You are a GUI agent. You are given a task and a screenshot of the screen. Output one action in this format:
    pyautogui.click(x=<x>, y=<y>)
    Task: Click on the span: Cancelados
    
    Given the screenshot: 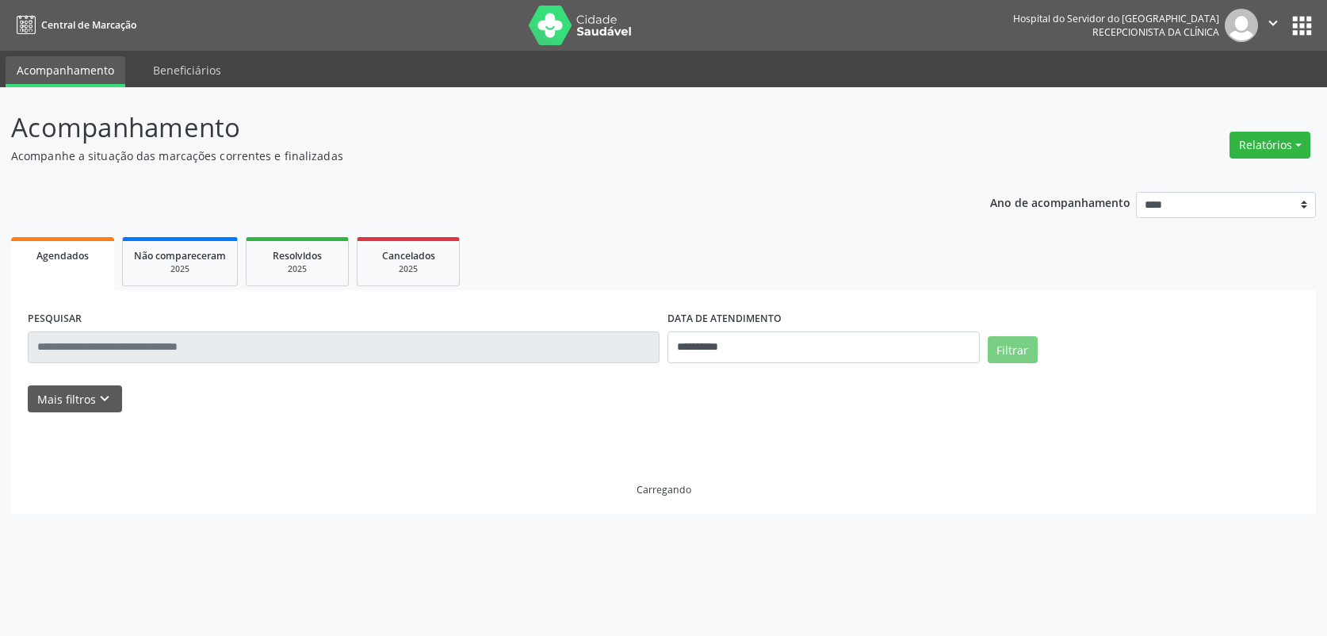 What is the action you would take?
    pyautogui.click(x=408, y=255)
    